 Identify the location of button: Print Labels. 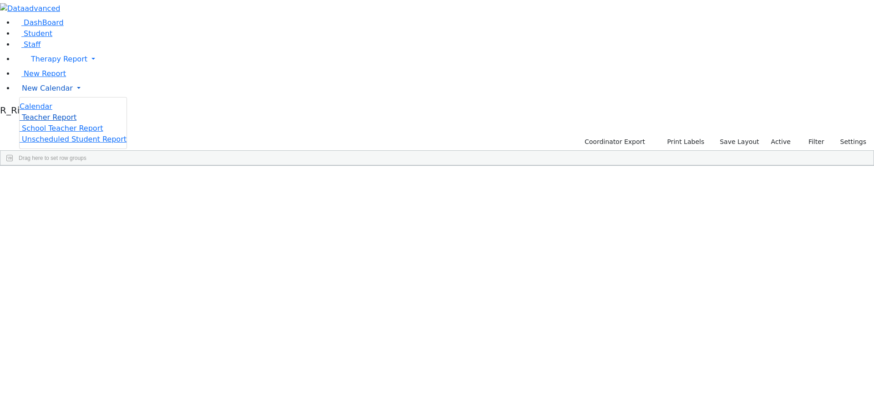
(682, 142).